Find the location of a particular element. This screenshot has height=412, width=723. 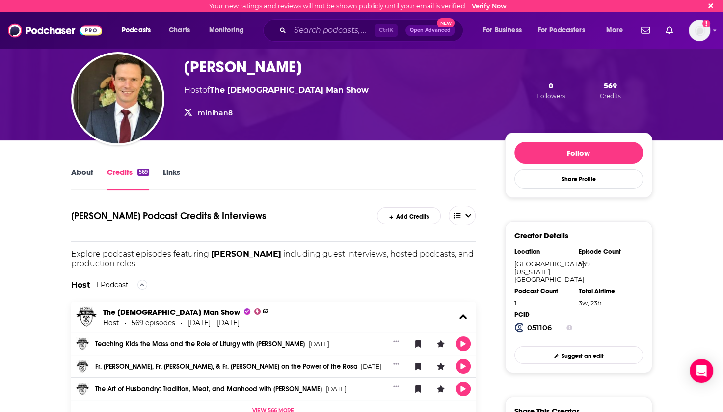

a: Credits569 is located at coordinates (128, 179).